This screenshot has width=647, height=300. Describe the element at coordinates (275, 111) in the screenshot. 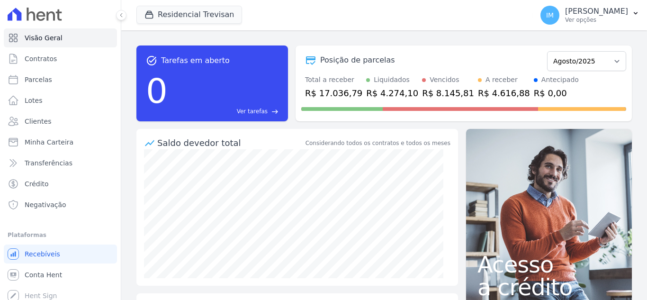

I see `span: east` at that location.